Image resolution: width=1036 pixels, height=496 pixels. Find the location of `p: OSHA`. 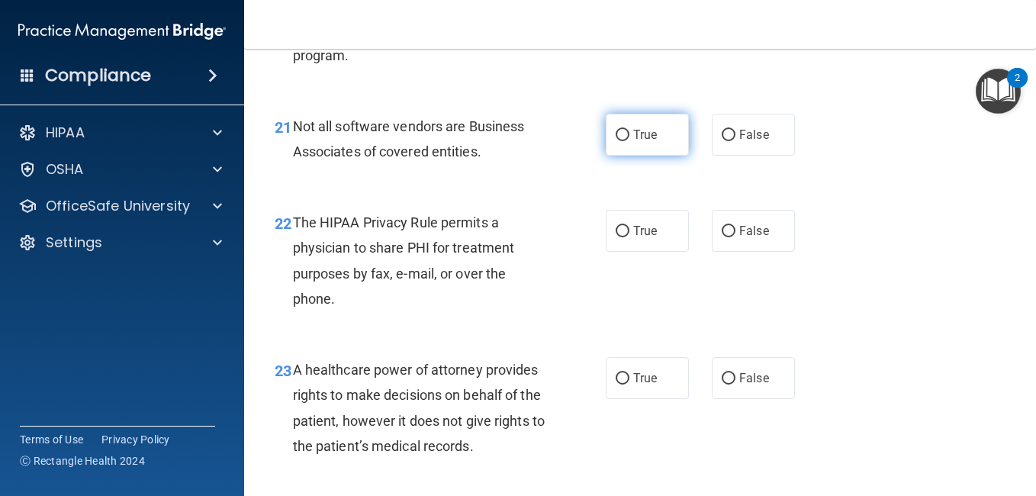

p: OSHA is located at coordinates (65, 169).